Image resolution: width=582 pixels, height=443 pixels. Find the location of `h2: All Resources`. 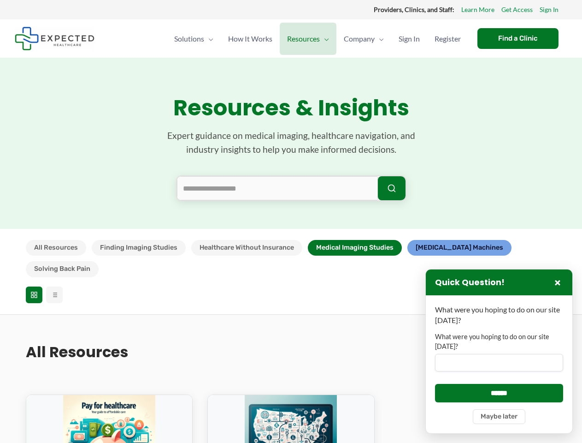

h2: All Resources is located at coordinates (77, 352).